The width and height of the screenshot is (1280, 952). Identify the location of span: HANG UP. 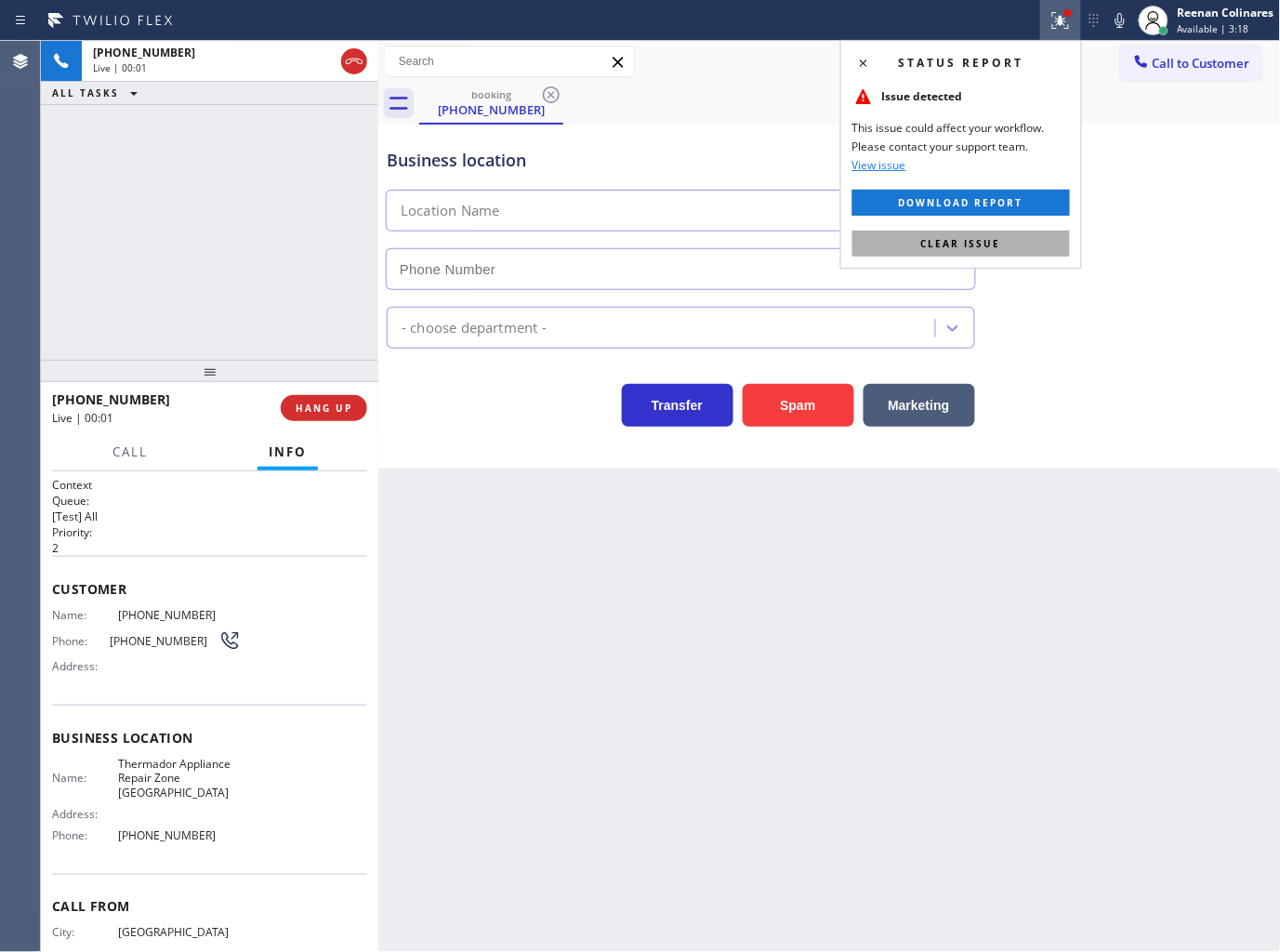
(324, 408).